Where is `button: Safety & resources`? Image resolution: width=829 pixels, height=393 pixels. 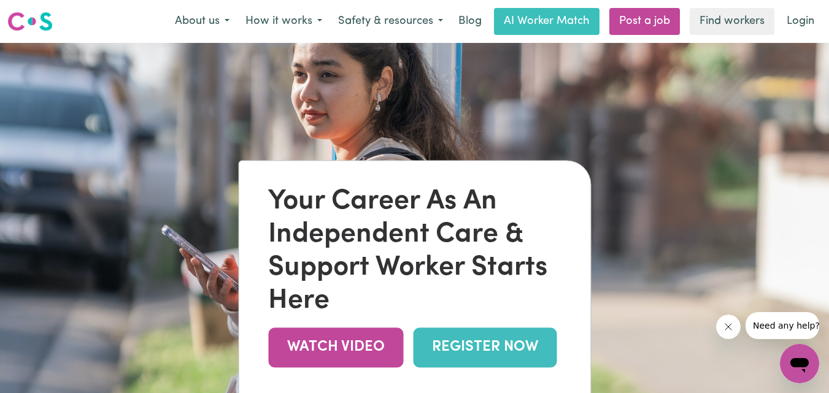
button: Safety & resources is located at coordinates (390, 21).